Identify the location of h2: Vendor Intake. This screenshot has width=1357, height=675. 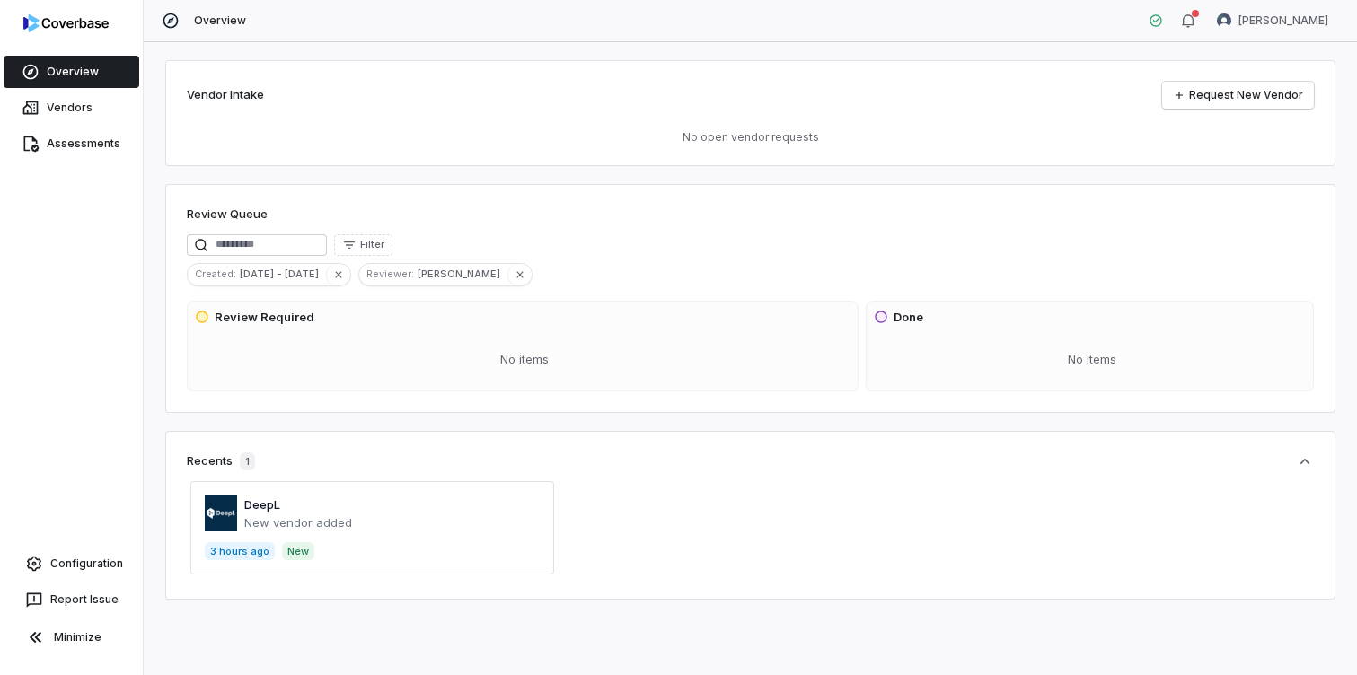
(225, 95).